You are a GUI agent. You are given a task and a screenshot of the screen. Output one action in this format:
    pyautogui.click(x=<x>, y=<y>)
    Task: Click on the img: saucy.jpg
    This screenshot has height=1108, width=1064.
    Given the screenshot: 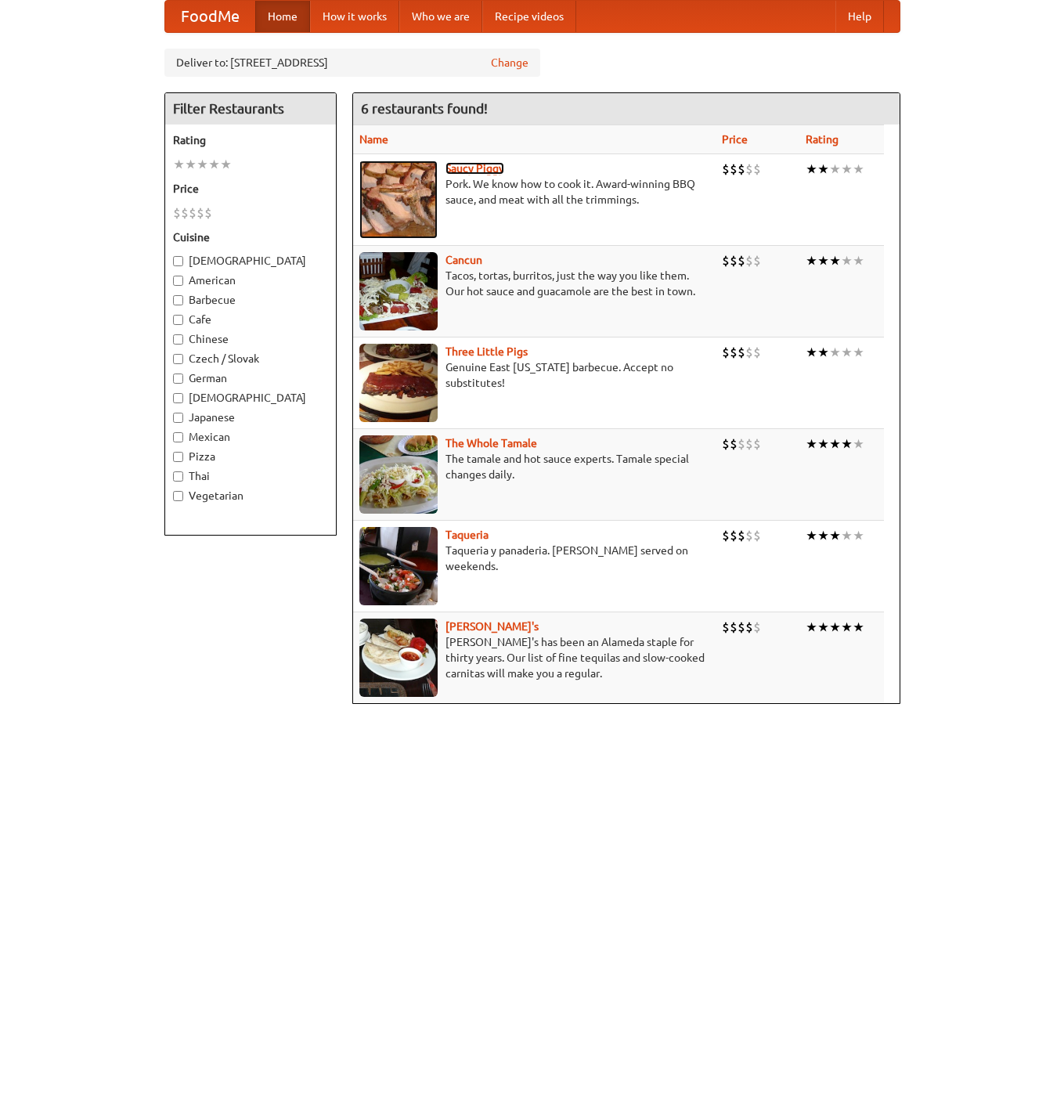 What is the action you would take?
    pyautogui.click(x=399, y=200)
    